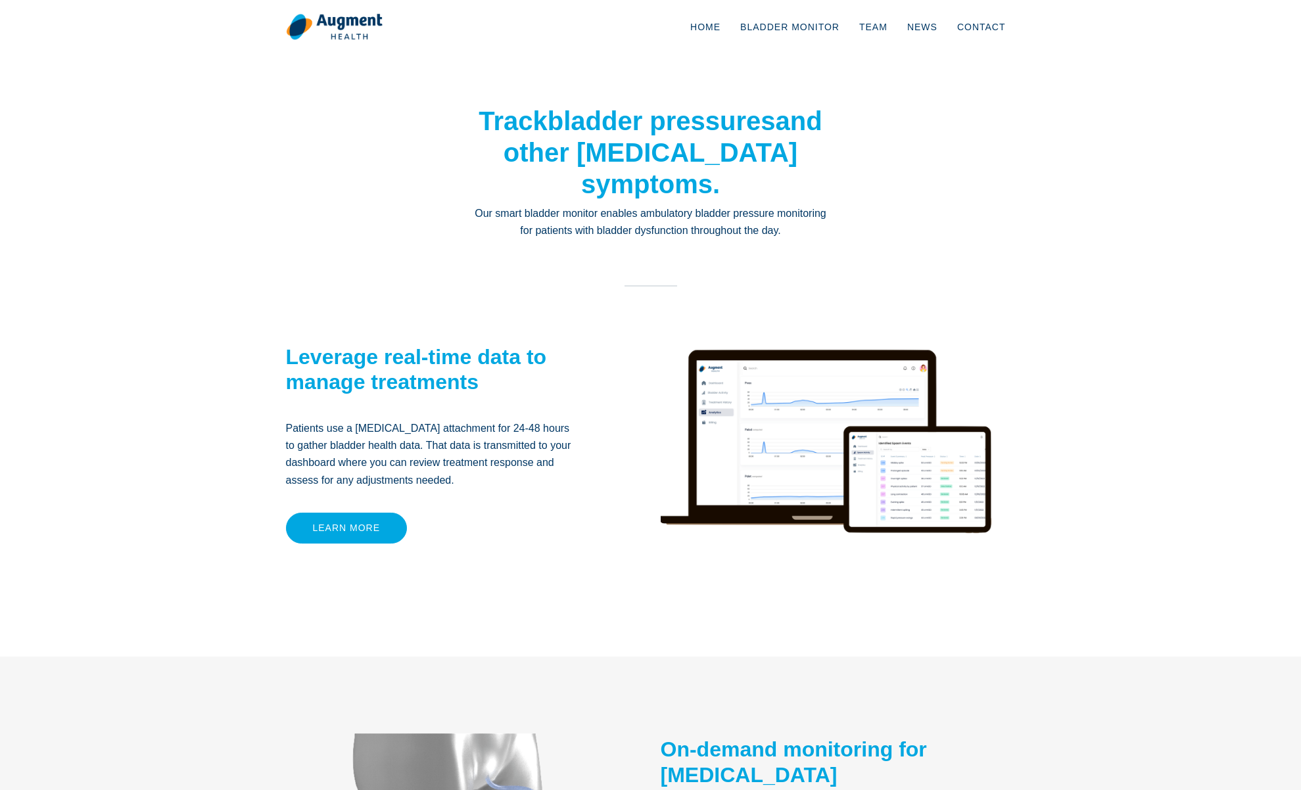 The width and height of the screenshot is (1301, 790). Describe the element at coordinates (651, 222) in the screenshot. I see `p: Our smart bladder monitor enables ambulatory bladder pressure monitoring for patients with bladde...` at that location.